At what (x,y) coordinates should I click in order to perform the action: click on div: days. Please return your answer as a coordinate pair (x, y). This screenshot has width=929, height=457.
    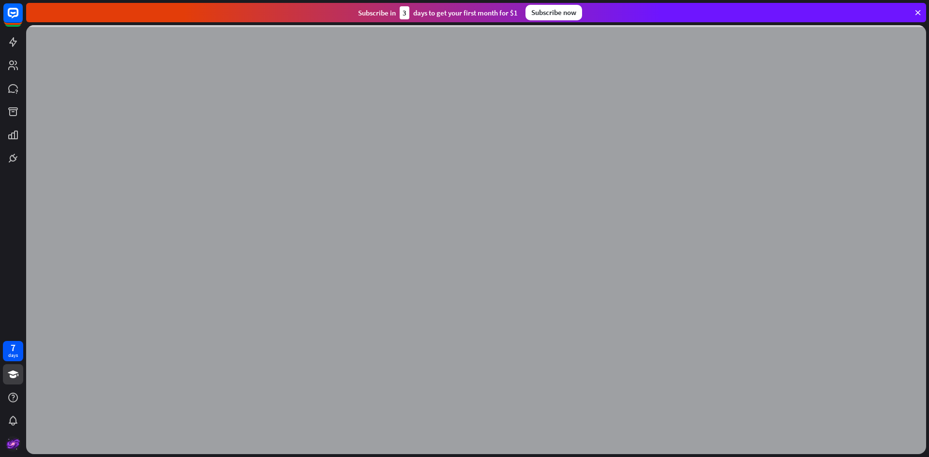
    Looking at the image, I should click on (13, 356).